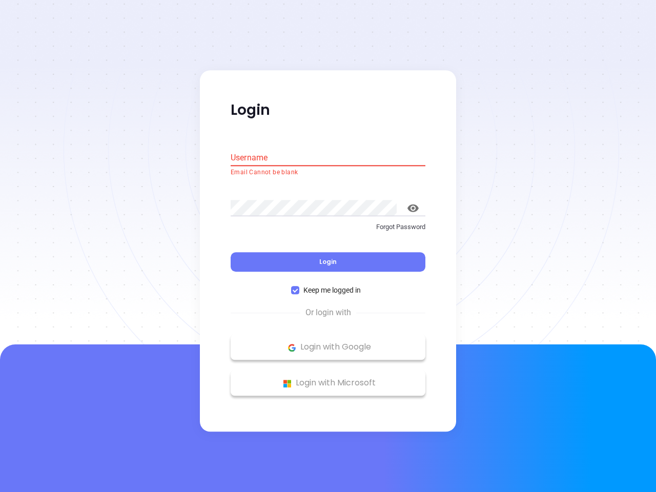 The width and height of the screenshot is (656, 492). I want to click on p: Login, so click(328, 110).